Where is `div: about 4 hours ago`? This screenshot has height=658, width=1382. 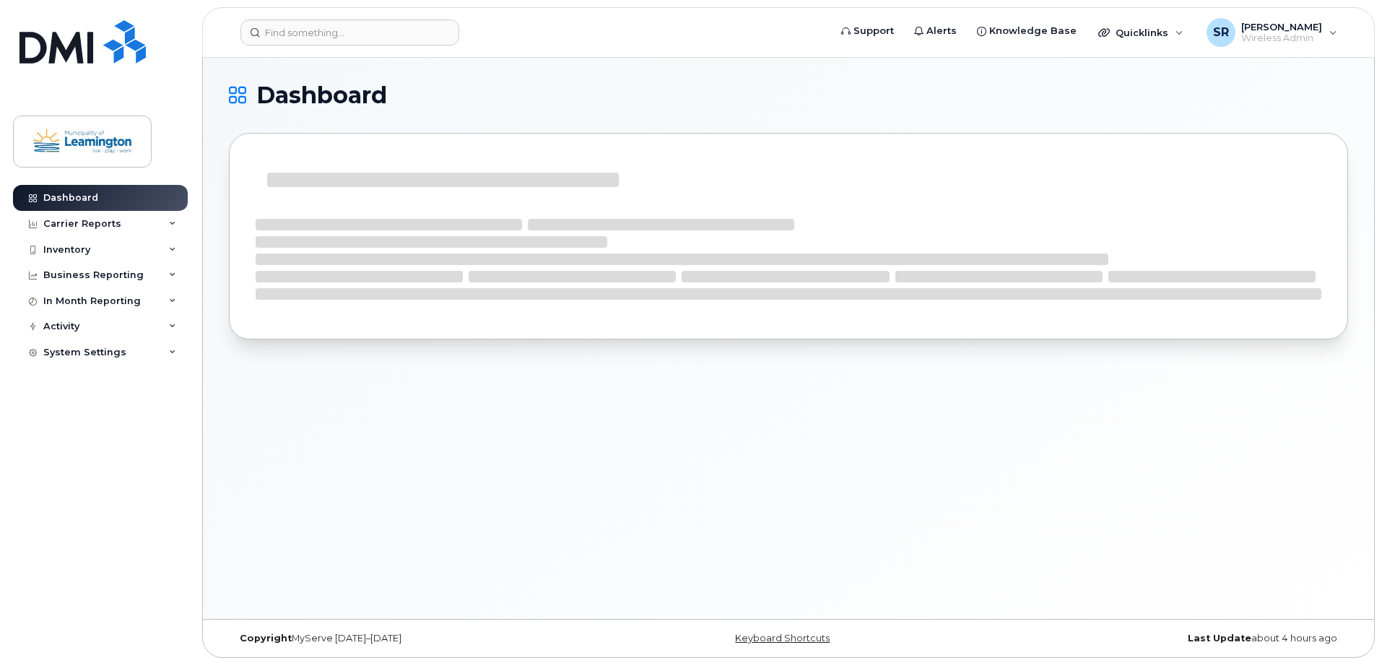 div: about 4 hours ago is located at coordinates (1161, 638).